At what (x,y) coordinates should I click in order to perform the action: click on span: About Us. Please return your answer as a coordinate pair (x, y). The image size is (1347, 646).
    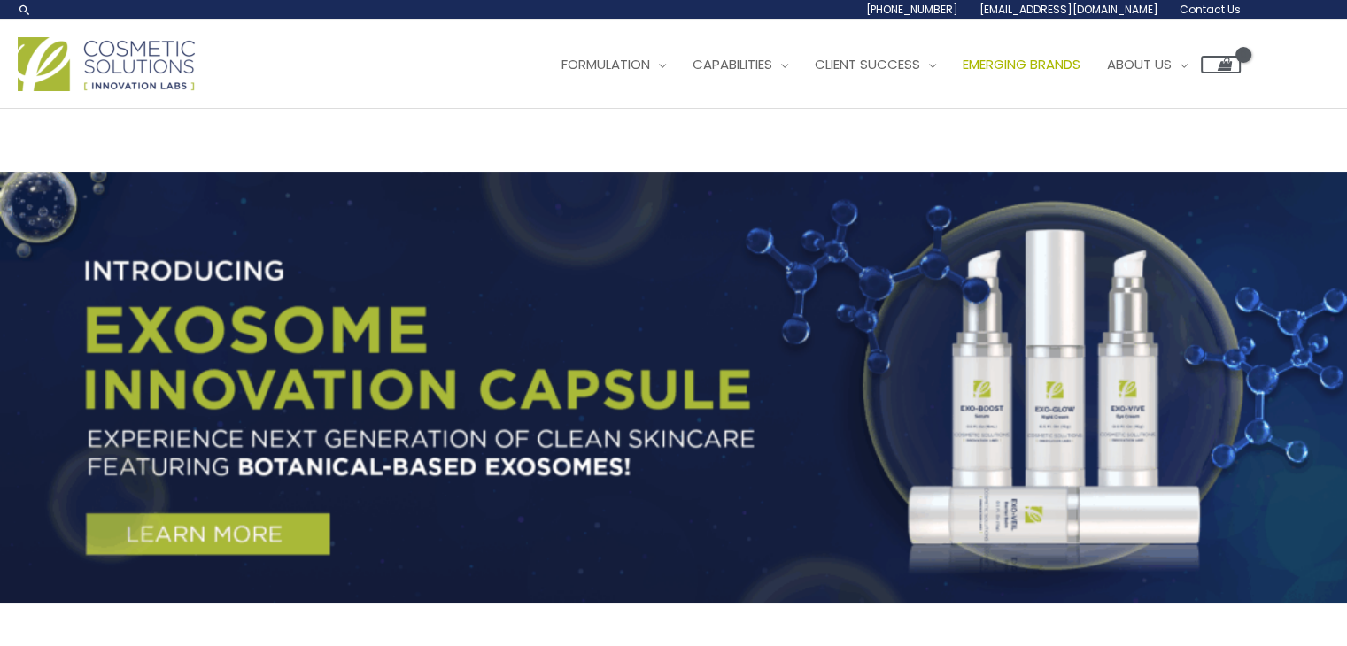
    Looking at the image, I should click on (1139, 64).